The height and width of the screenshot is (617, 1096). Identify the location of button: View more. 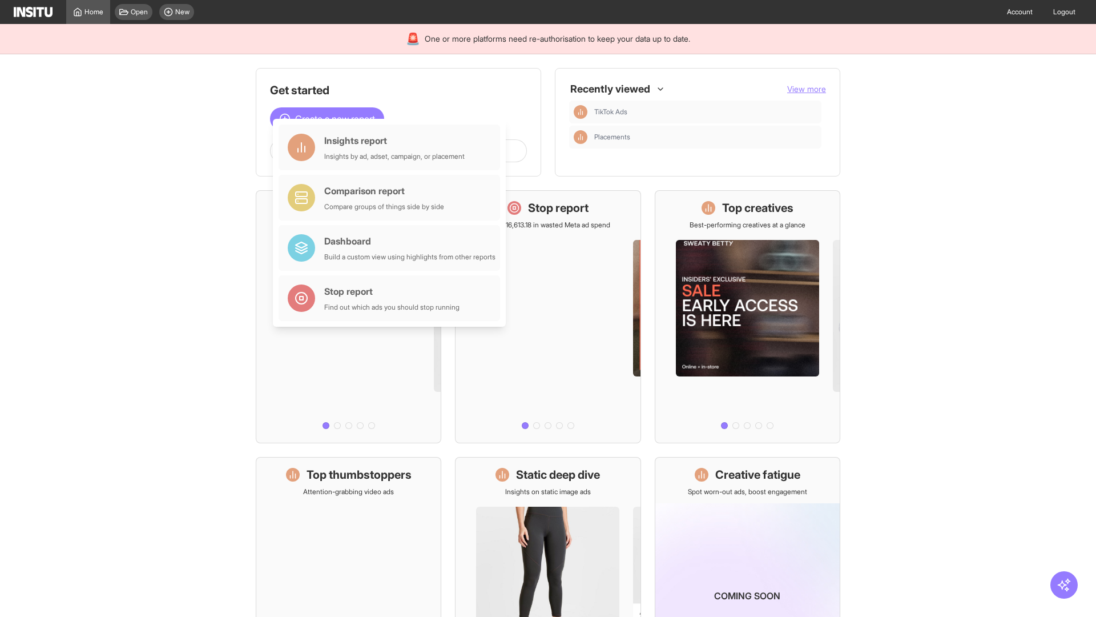
(807, 89).